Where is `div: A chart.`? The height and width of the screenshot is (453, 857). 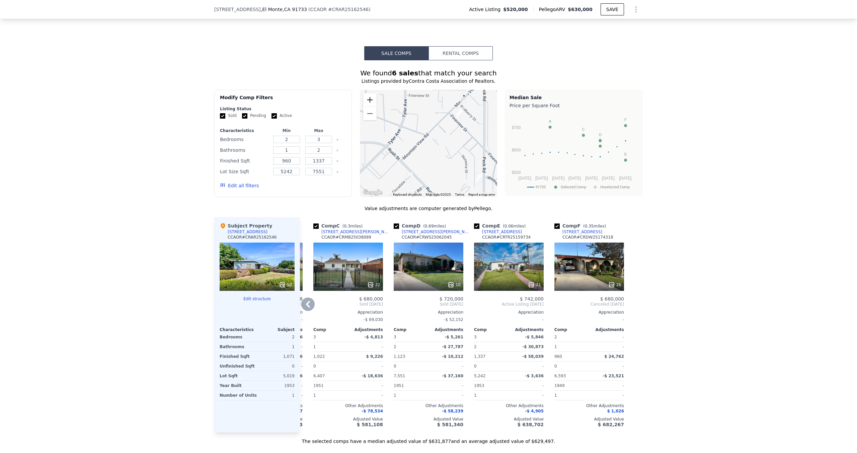 div: A chart. is located at coordinates (574, 152).